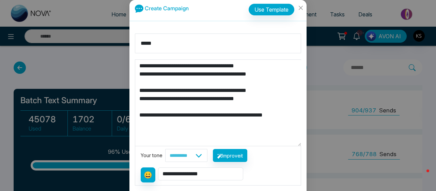 The width and height of the screenshot is (436, 191). Describe the element at coordinates (167, 8) in the screenshot. I see `span: Create Campaign` at that location.